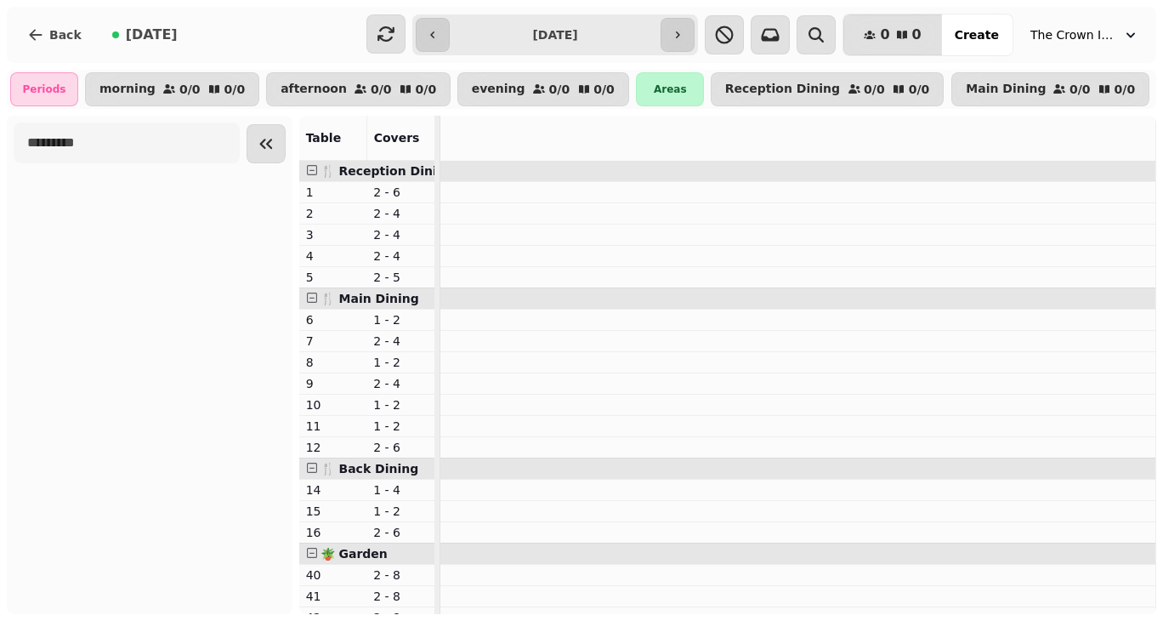  What do you see at coordinates (1050, 89) in the screenshot?
I see `button: Main Dining0/00/0` at bounding box center [1050, 89].